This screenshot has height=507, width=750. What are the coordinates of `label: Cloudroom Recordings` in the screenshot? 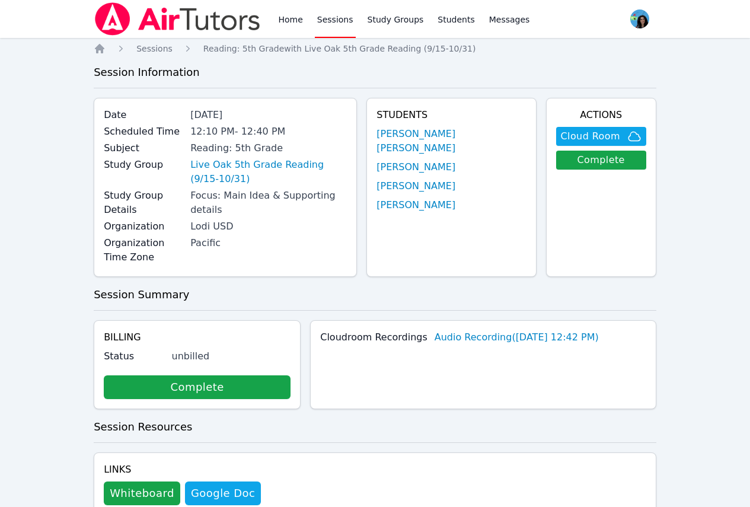 It's located at (374, 338).